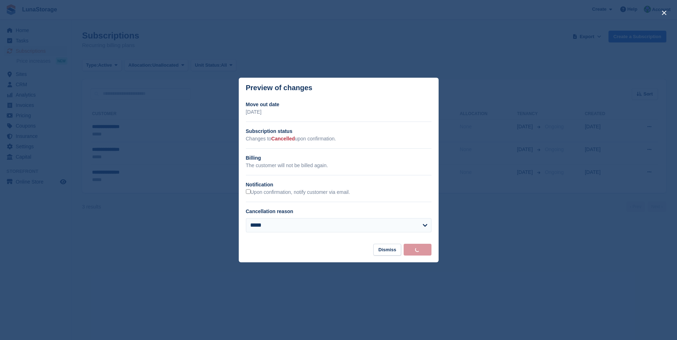  I want to click on label: Upon confirmation, notify customer via email., so click(298, 193).